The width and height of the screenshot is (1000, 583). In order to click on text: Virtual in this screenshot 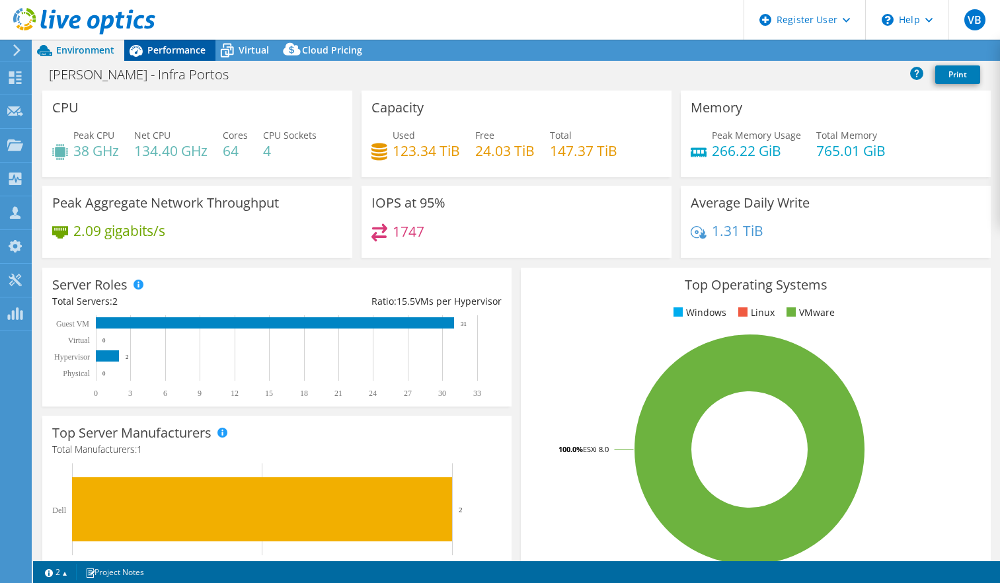, I will do `click(79, 340)`.